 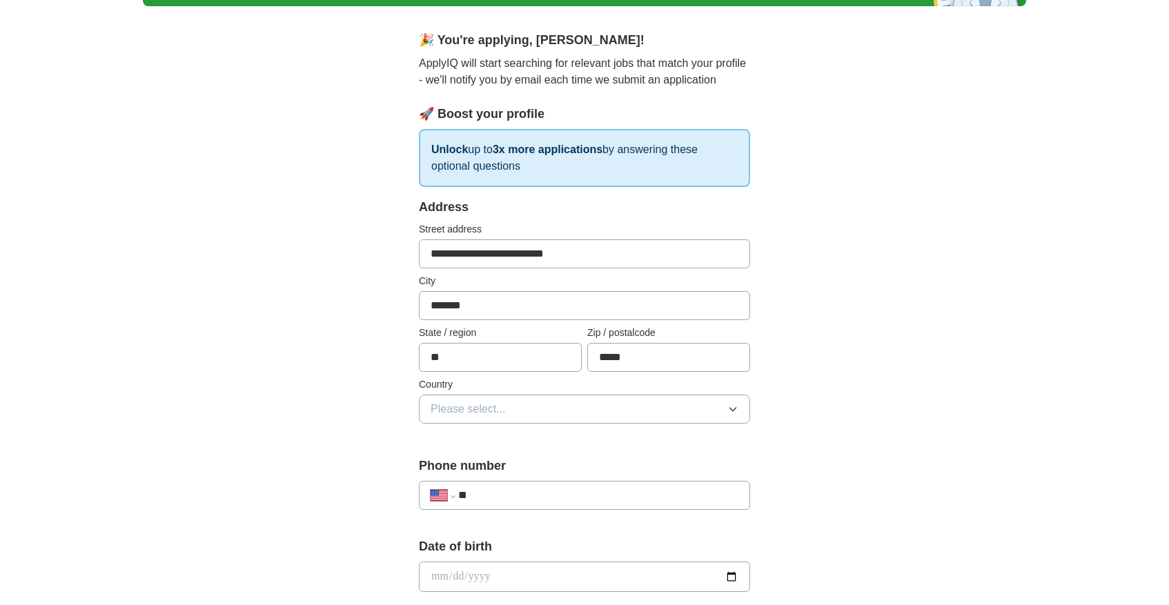 I want to click on label: Country, so click(x=585, y=385).